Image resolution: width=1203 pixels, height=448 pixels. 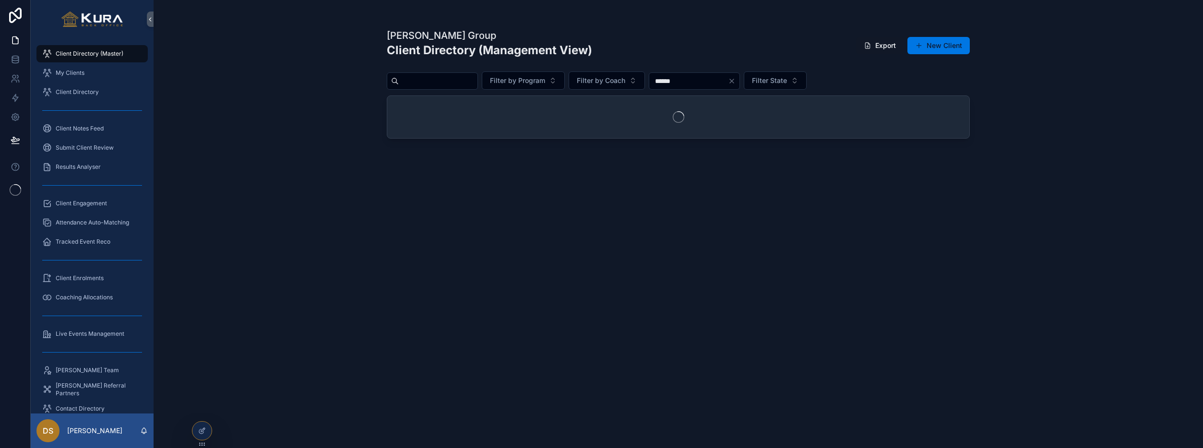 What do you see at coordinates (92, 334) in the screenshot?
I see `a: Live Events Management` at bounding box center [92, 334].